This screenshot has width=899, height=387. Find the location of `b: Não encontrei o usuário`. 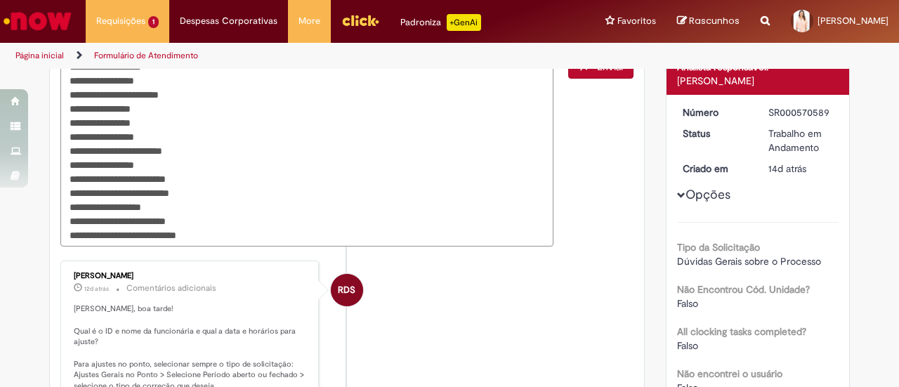

b: Não encontrei o usuário is located at coordinates (729, 374).